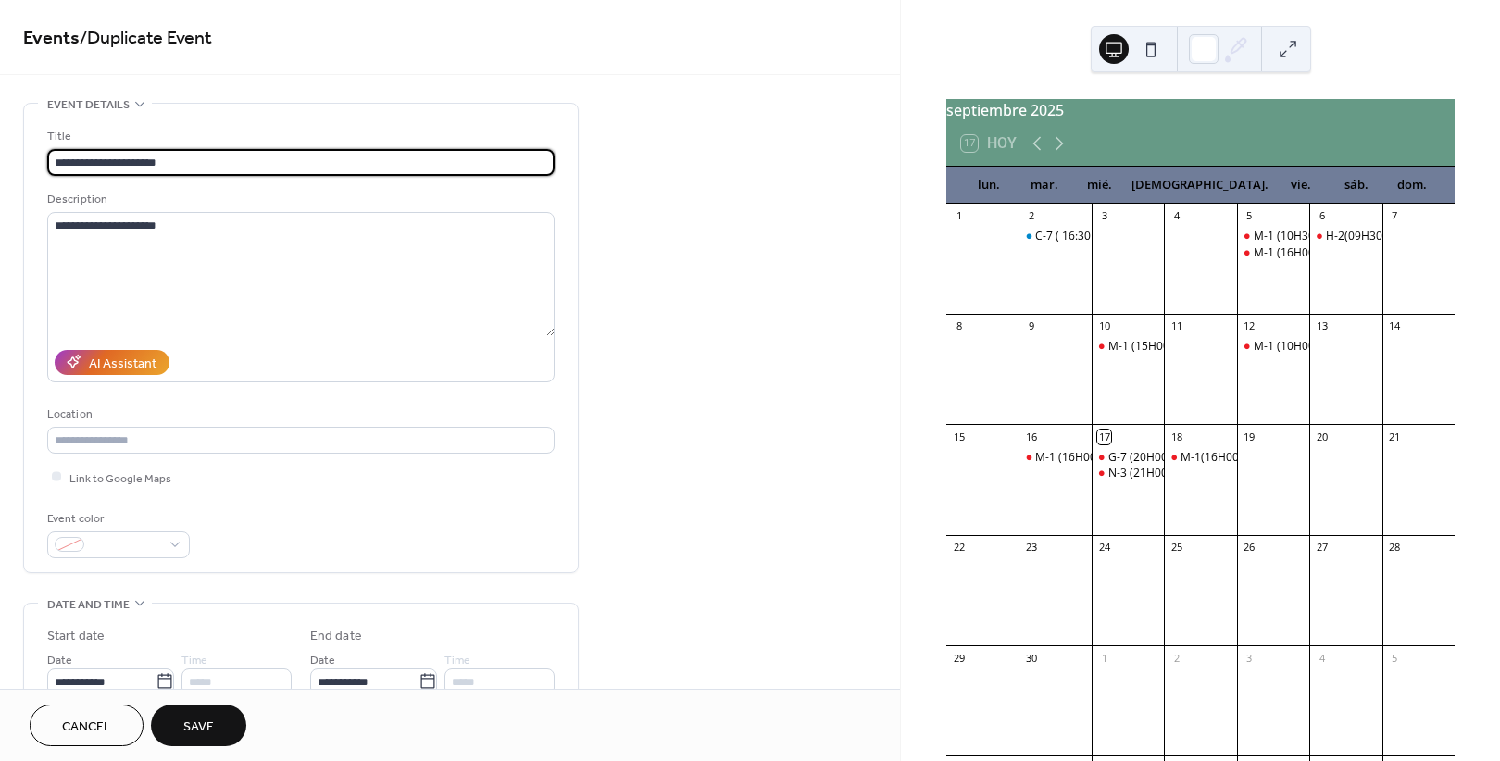 The image size is (1500, 761). I want to click on div: 9, so click(1030, 326).